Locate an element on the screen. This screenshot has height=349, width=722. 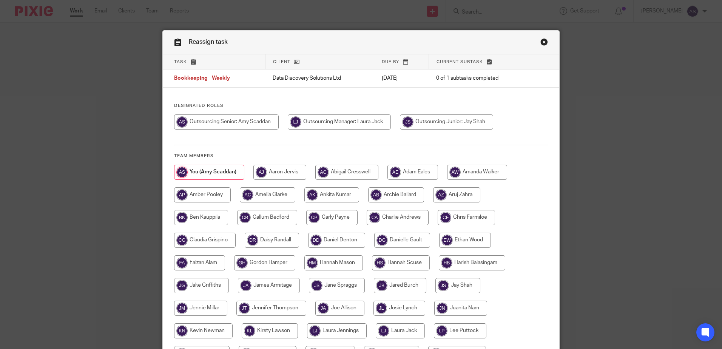
span: Due by is located at coordinates (391, 62).